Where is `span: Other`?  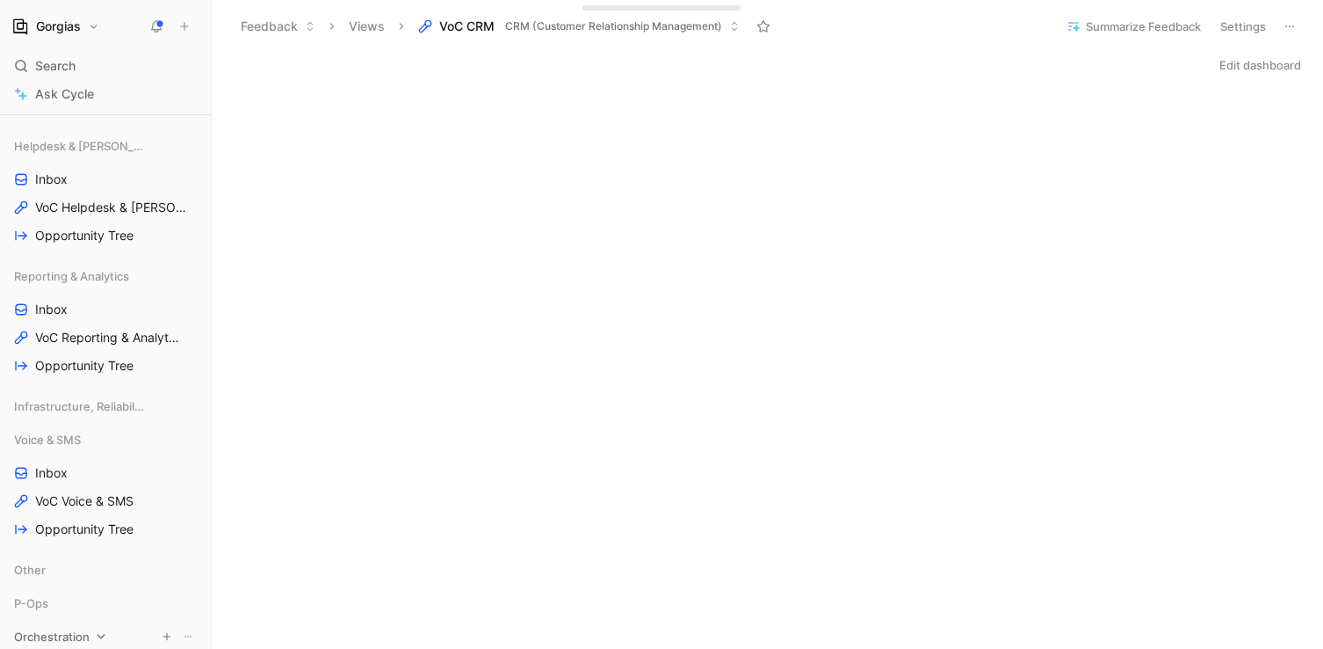
span: Other is located at coordinates (30, 569).